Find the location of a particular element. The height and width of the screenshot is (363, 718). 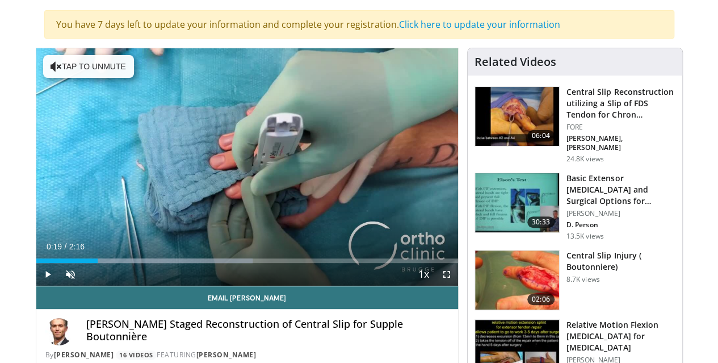

h3: Central Slip Reconstruction utilizing a Slip of FDS Tendon for Chron… is located at coordinates (621, 103).